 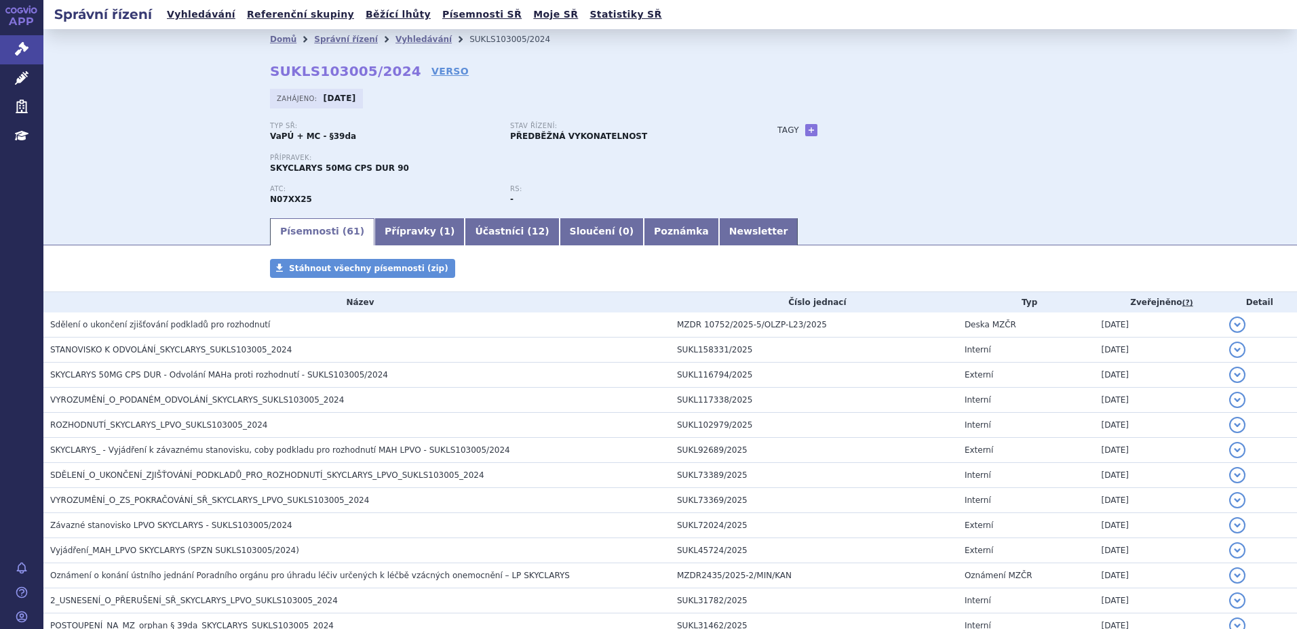 What do you see at coordinates (814, 551) in the screenshot?
I see `td: SUKL45724/2025` at bounding box center [814, 551].